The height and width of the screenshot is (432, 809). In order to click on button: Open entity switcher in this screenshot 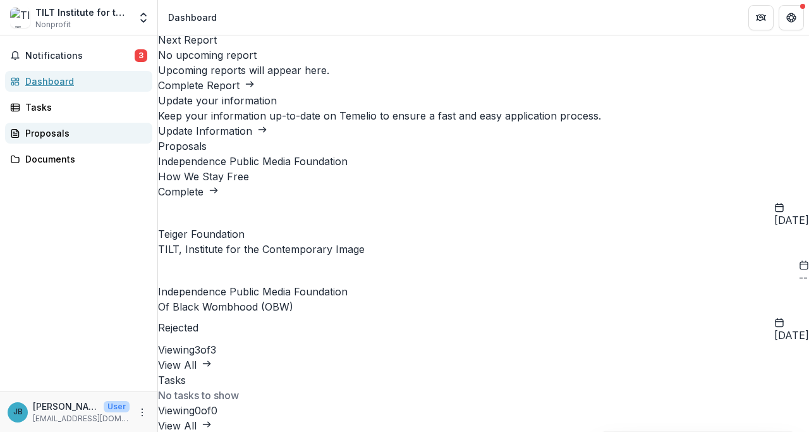, I will do `click(143, 18)`.